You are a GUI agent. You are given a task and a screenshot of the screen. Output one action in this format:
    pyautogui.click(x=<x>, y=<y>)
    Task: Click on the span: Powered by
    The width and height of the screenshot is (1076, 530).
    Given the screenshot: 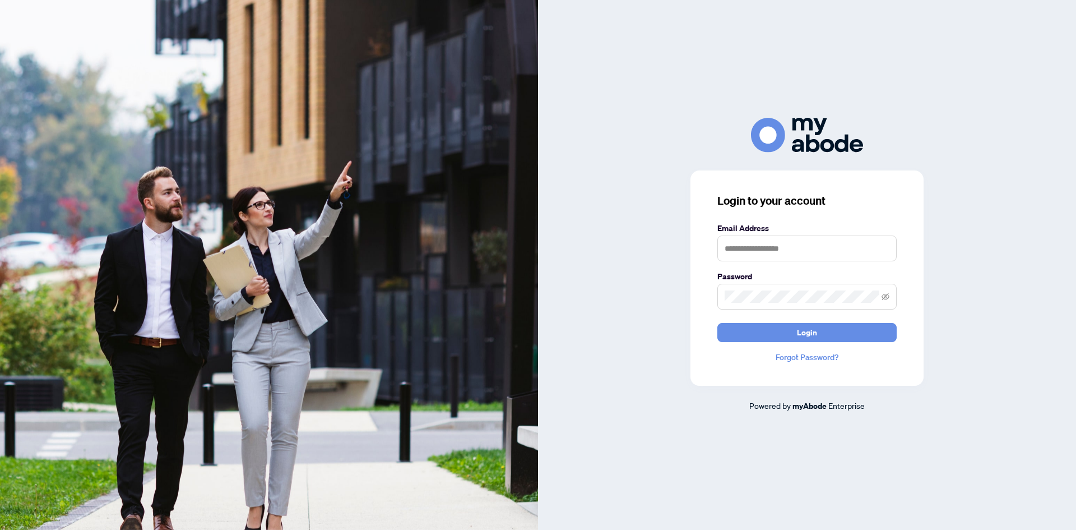 What is the action you would take?
    pyautogui.click(x=770, y=405)
    